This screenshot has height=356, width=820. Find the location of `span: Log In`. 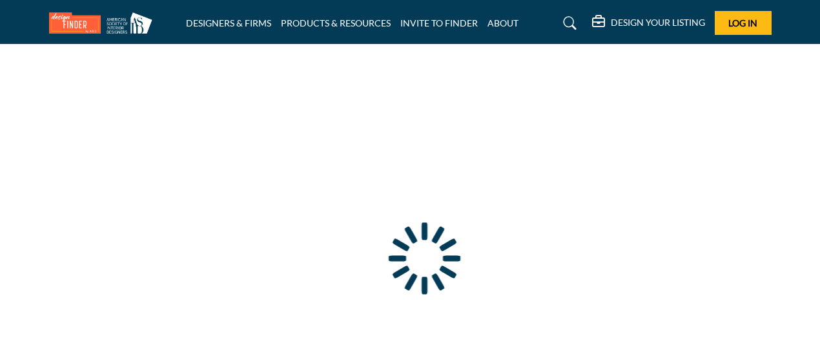

span: Log In is located at coordinates (743, 23).